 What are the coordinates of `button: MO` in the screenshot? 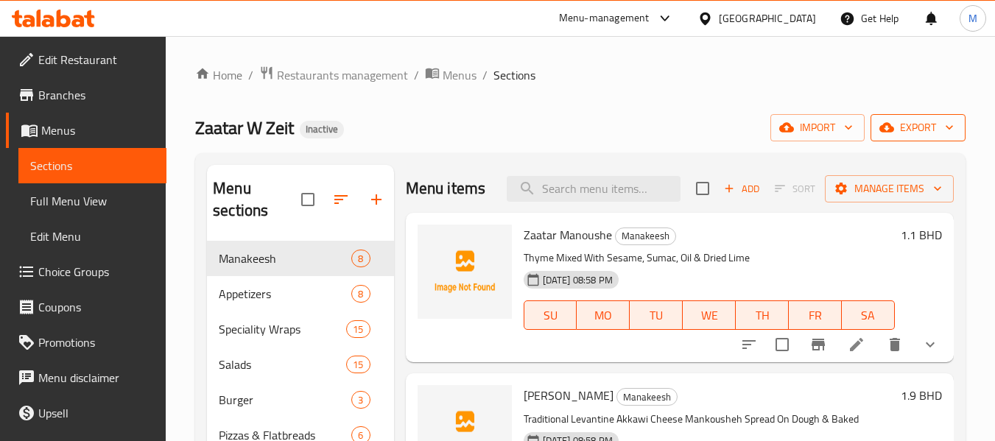 It's located at (603, 315).